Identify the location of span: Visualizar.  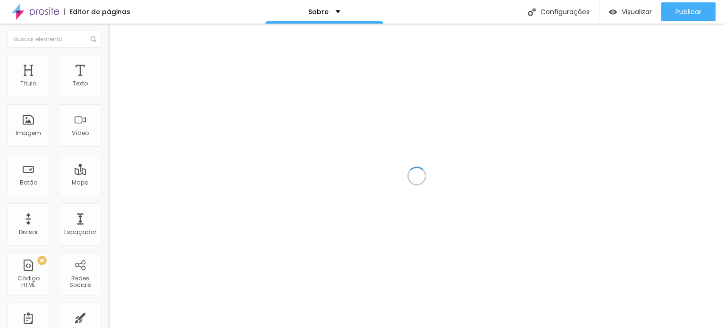
(637, 12).